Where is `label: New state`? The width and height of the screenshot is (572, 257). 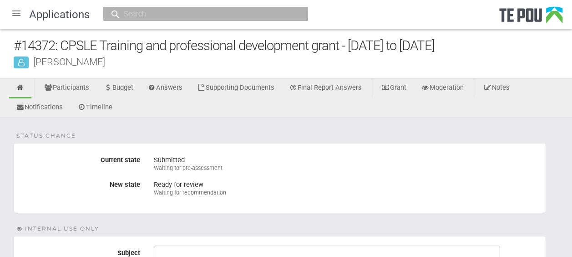 label: New state is located at coordinates (81, 183).